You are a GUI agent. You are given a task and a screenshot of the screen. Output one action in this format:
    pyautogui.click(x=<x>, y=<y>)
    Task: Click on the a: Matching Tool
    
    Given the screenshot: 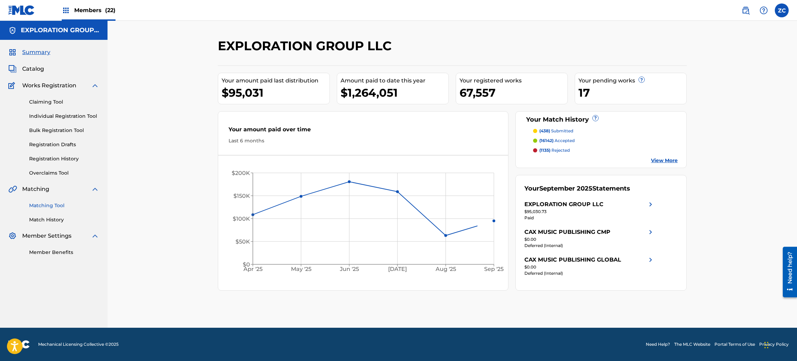 What is the action you would take?
    pyautogui.click(x=64, y=206)
    